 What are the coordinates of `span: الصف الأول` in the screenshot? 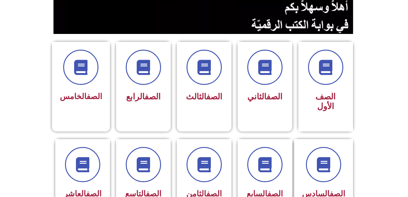 It's located at (325, 102).